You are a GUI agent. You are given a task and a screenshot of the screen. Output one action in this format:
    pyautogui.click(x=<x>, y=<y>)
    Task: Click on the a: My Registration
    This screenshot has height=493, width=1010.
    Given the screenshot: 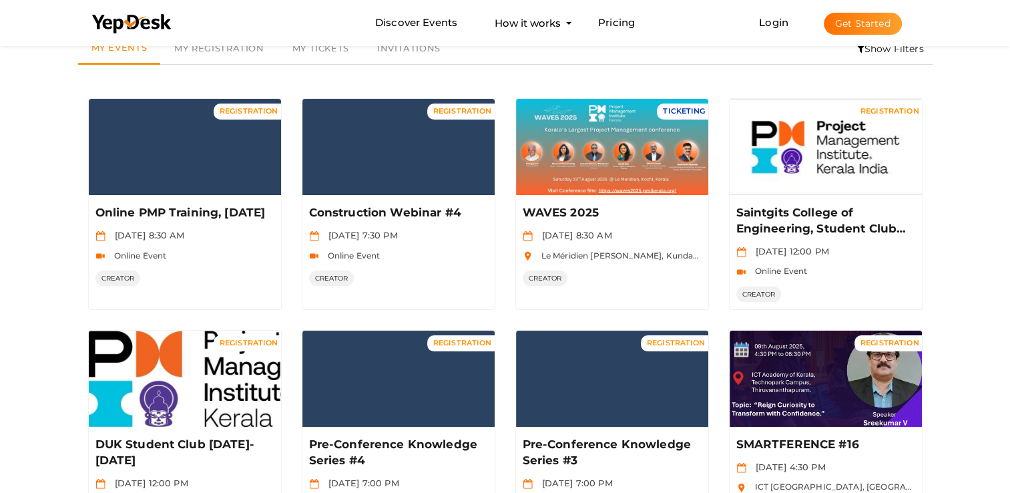 What is the action you would take?
    pyautogui.click(x=219, y=49)
    